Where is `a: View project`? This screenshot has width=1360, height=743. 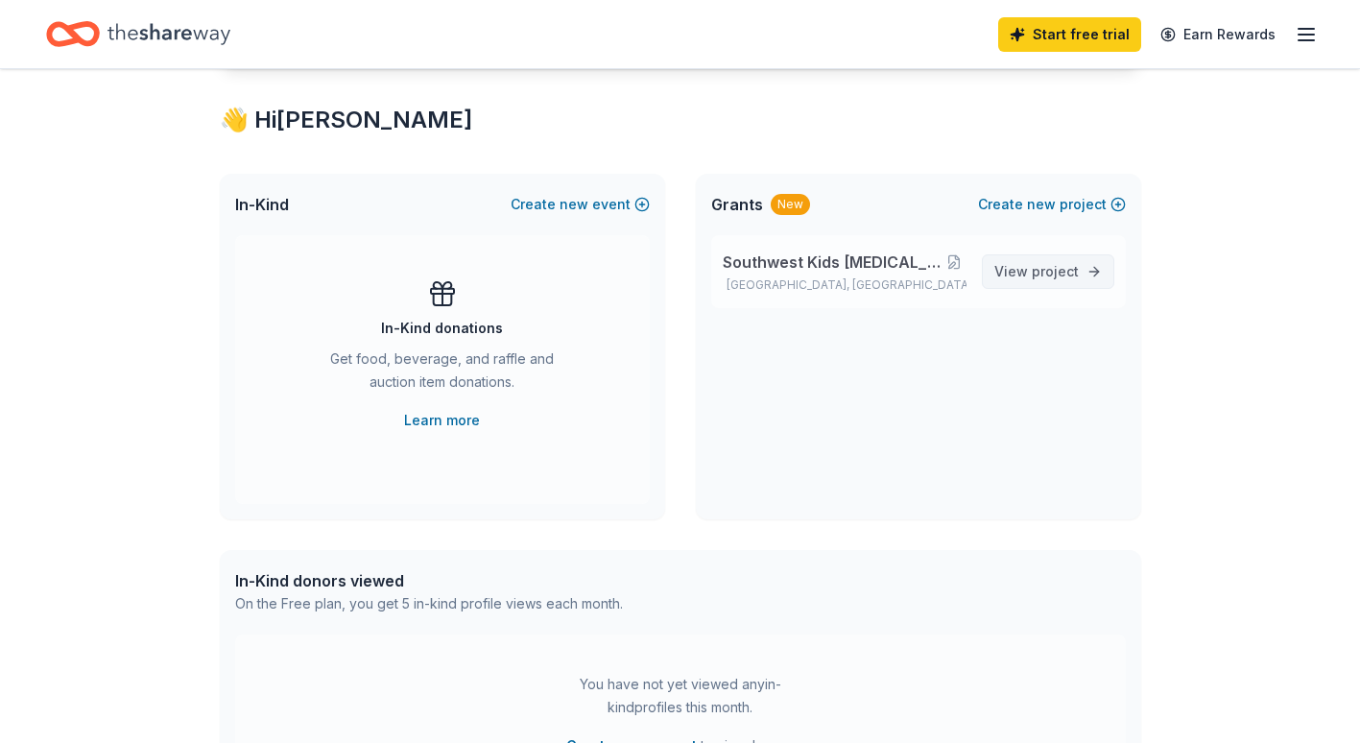 a: View project is located at coordinates (1048, 272).